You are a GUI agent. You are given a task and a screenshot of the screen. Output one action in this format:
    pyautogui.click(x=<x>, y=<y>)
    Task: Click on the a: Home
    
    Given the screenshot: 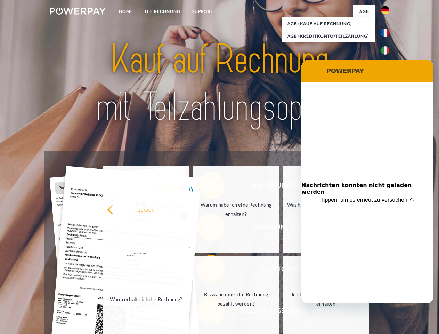 What is the action you would take?
    pyautogui.click(x=126, y=11)
    